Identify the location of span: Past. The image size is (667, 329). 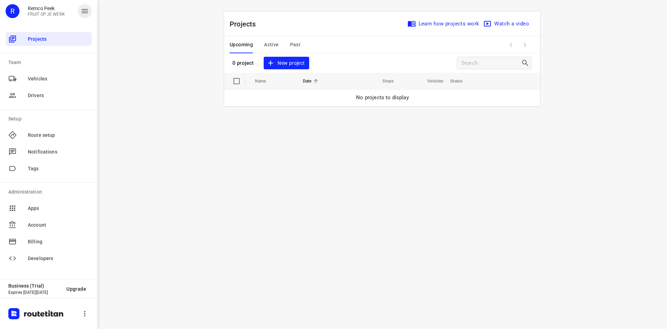
(295, 44).